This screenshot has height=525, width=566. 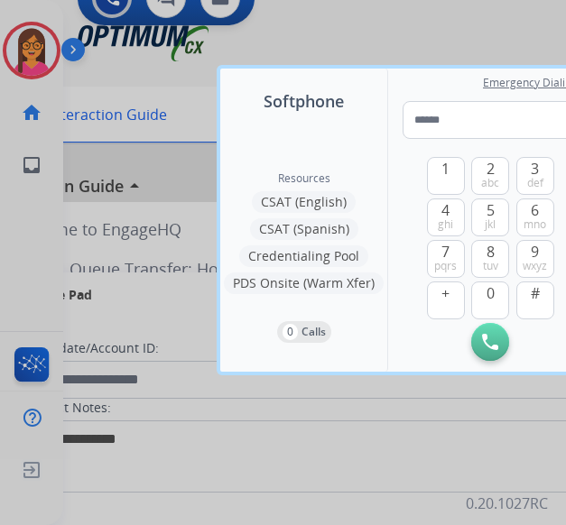 I want to click on button: 0, so click(x=490, y=301).